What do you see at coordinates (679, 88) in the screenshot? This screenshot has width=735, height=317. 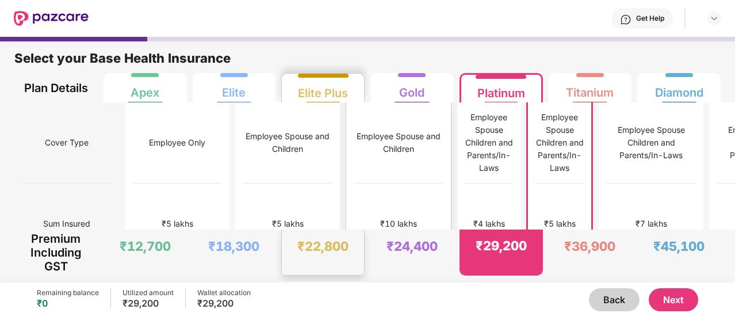 I see `div: Diamond` at bounding box center [679, 88].